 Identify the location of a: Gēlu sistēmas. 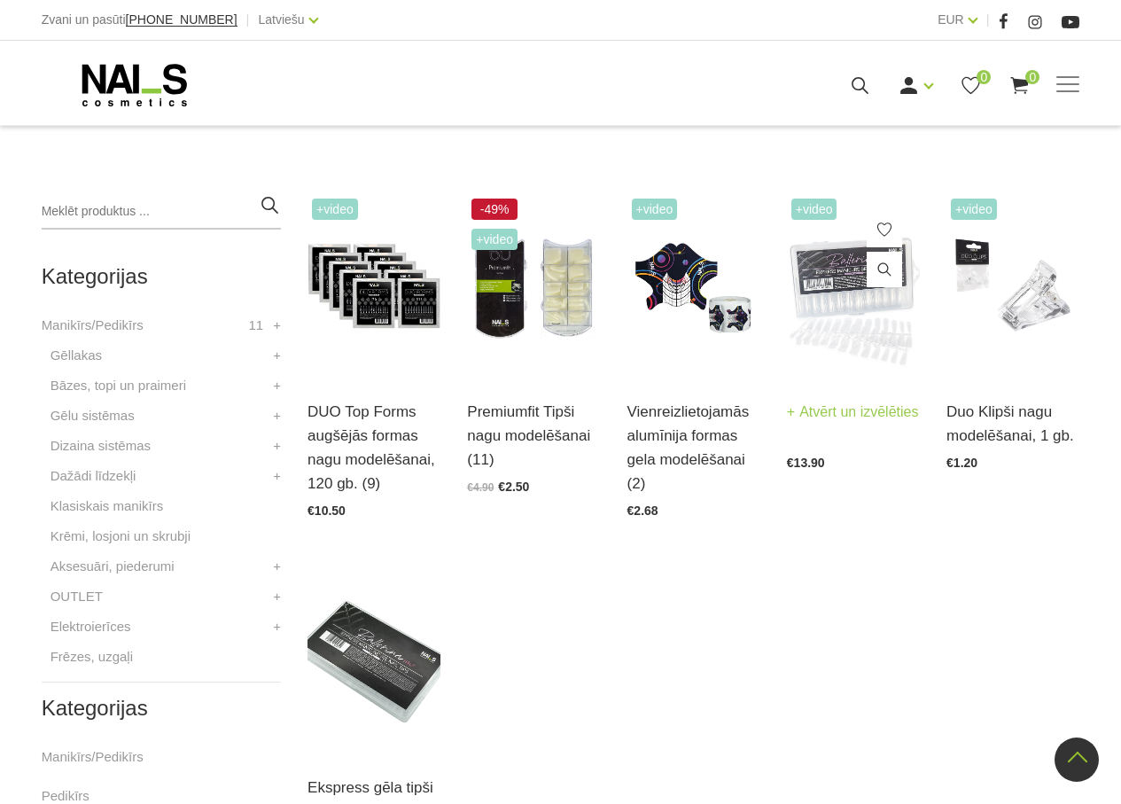
(92, 416).